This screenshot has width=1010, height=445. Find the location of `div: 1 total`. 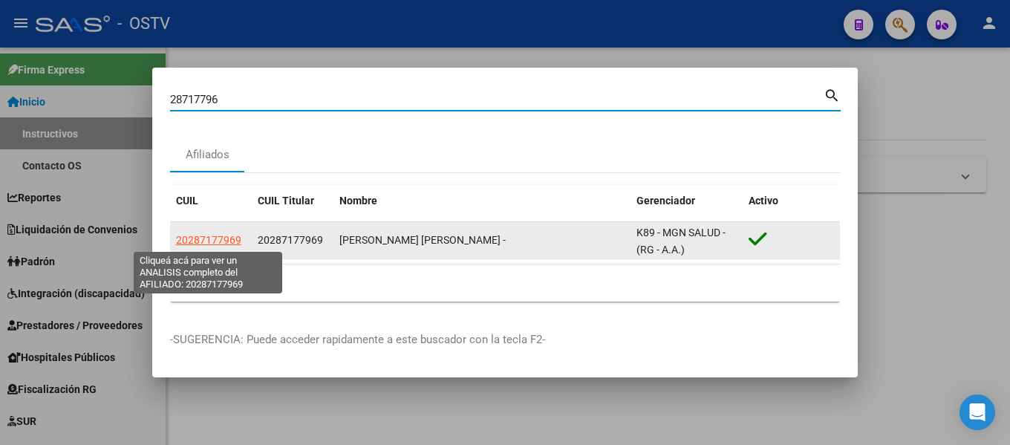

div: 1 total is located at coordinates (505, 283).